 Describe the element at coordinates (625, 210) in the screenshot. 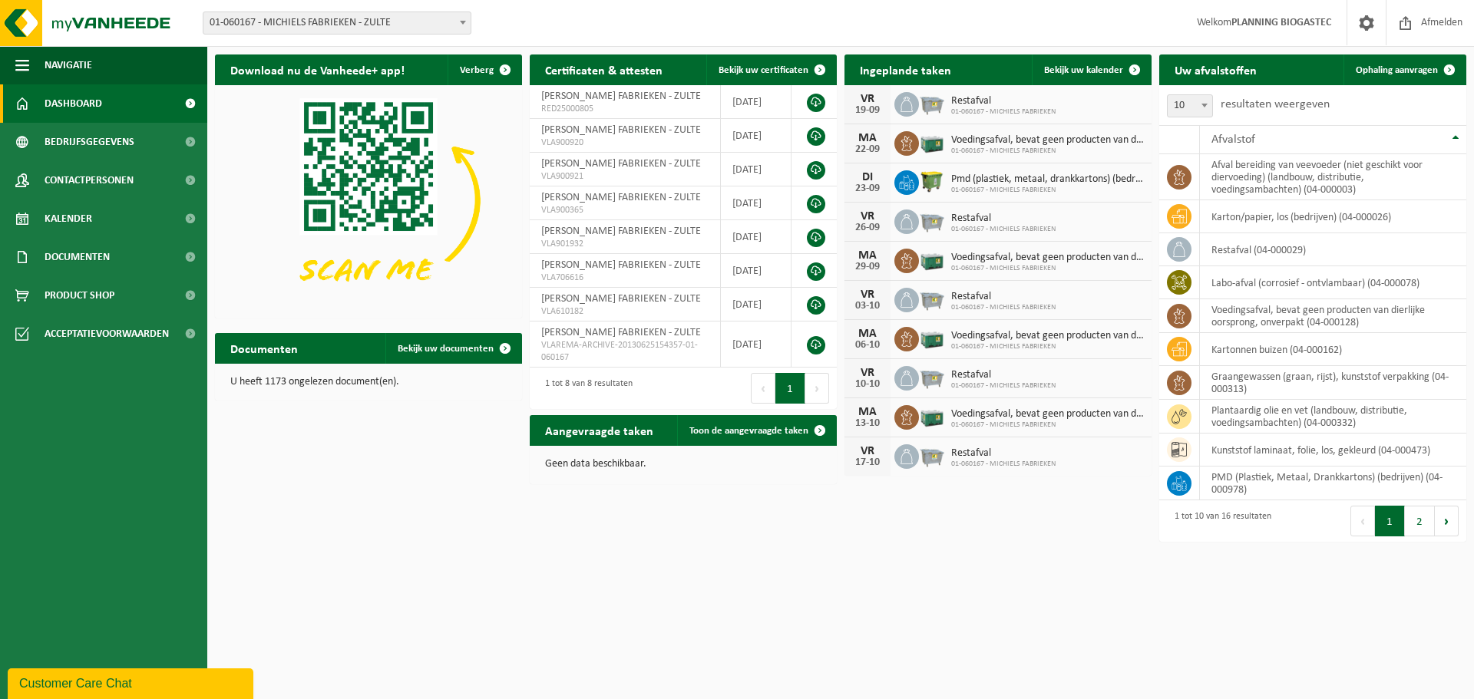

I see `span: VLA900365` at that location.